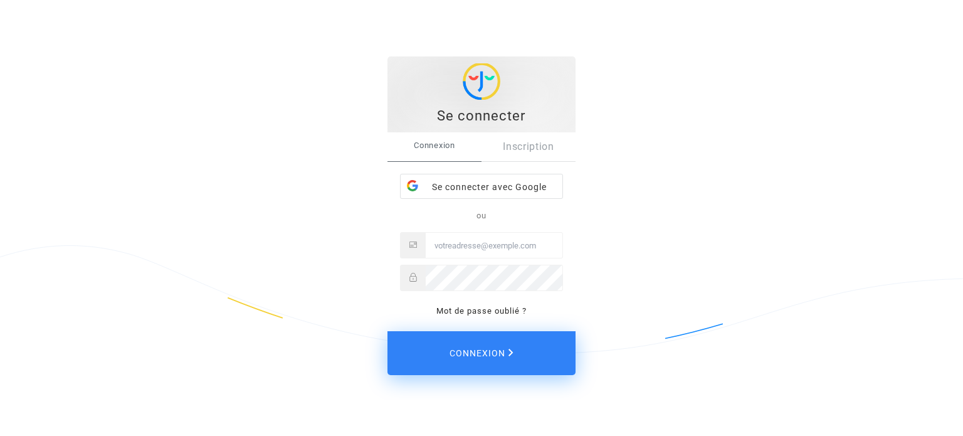 The height and width of the screenshot is (436, 963). Describe the element at coordinates (494, 245) in the screenshot. I see `input: Email` at that location.